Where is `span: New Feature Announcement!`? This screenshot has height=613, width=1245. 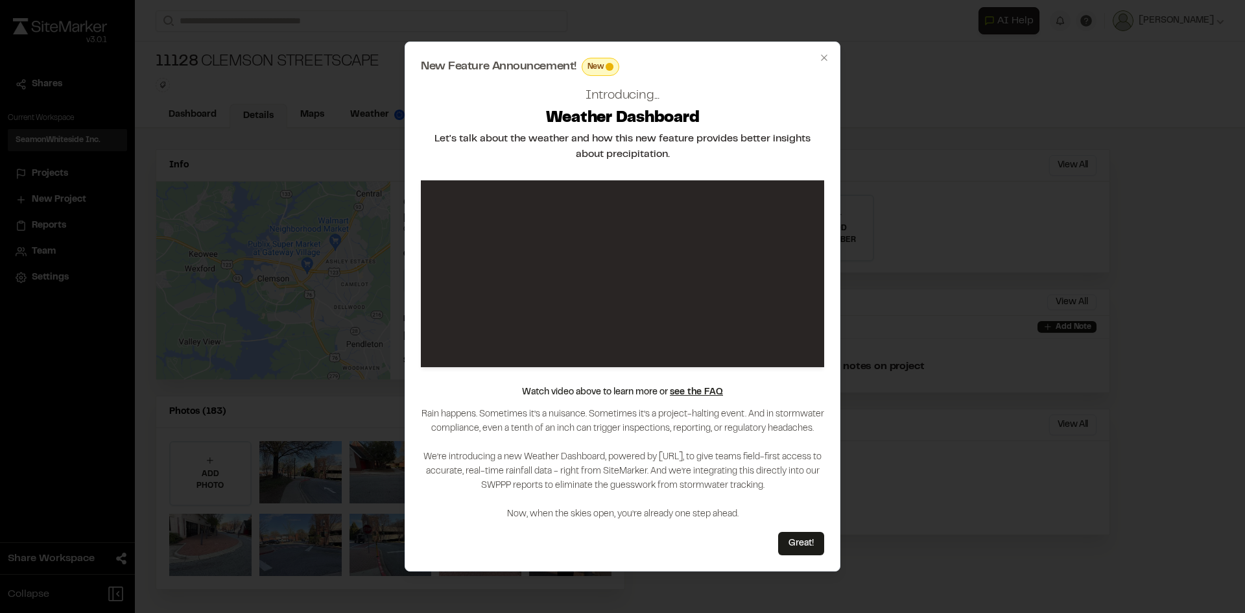 span: New Feature Announcement! is located at coordinates (499, 67).